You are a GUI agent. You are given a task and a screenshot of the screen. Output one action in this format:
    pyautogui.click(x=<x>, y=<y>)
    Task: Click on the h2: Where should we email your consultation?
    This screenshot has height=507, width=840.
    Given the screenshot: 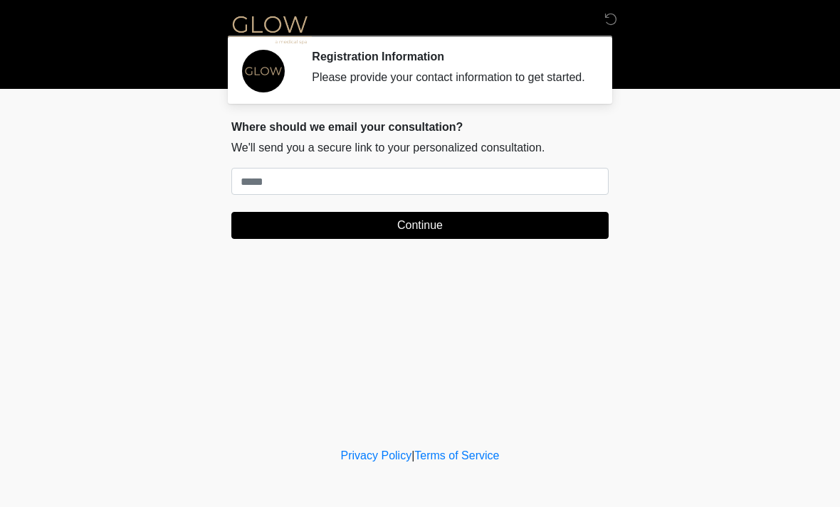 What is the action you would take?
    pyautogui.click(x=420, y=127)
    